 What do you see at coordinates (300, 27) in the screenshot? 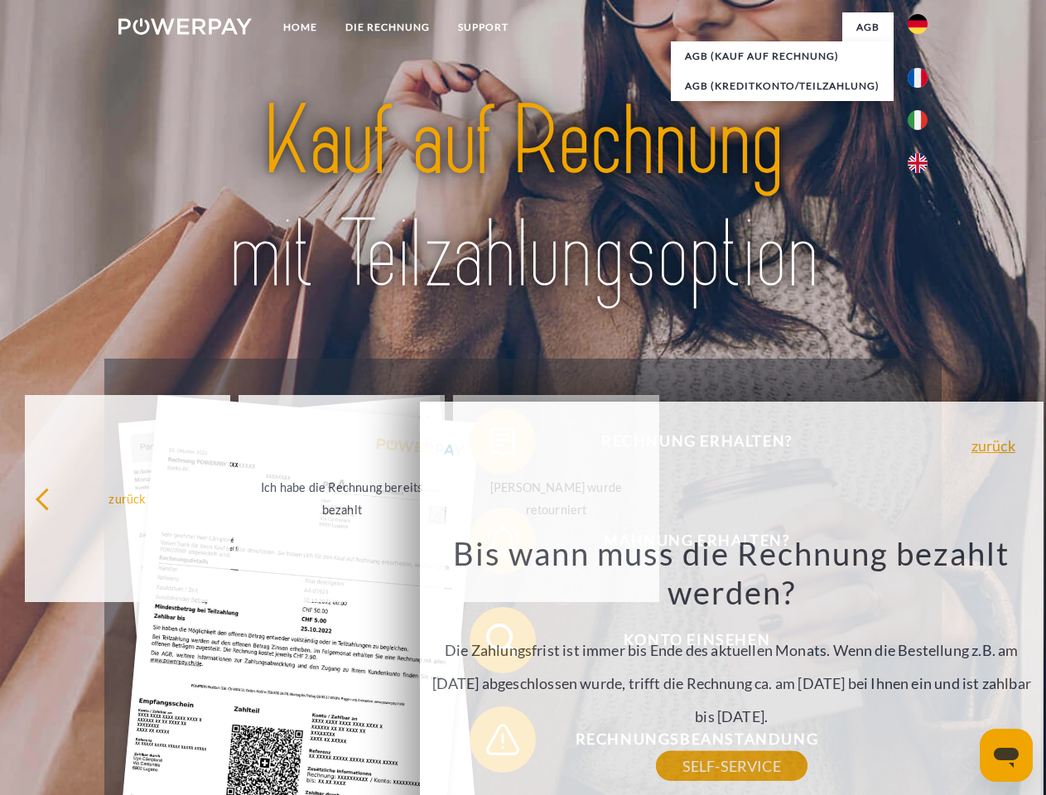
I see `a: Home` at bounding box center [300, 27].